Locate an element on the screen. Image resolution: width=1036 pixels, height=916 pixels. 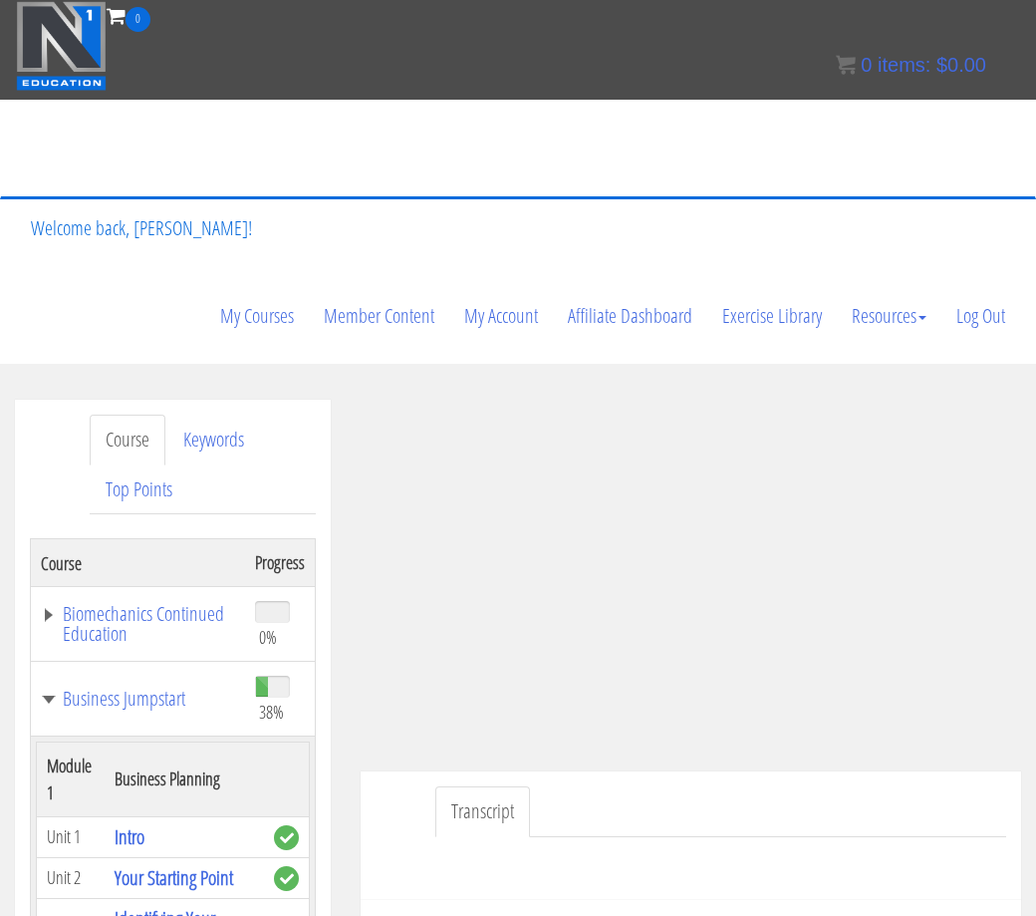
a: Testimonials is located at coordinates (676, 140).